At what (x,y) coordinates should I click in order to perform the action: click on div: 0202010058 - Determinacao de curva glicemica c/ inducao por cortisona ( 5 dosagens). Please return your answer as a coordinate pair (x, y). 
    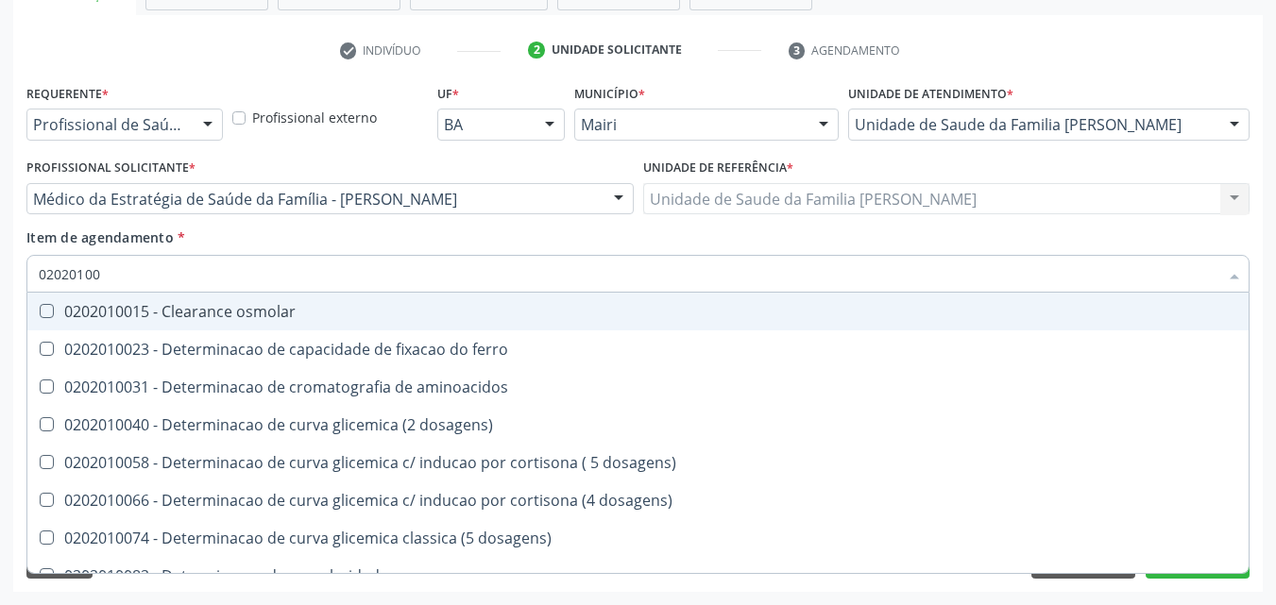
    Looking at the image, I should click on (637, 463).